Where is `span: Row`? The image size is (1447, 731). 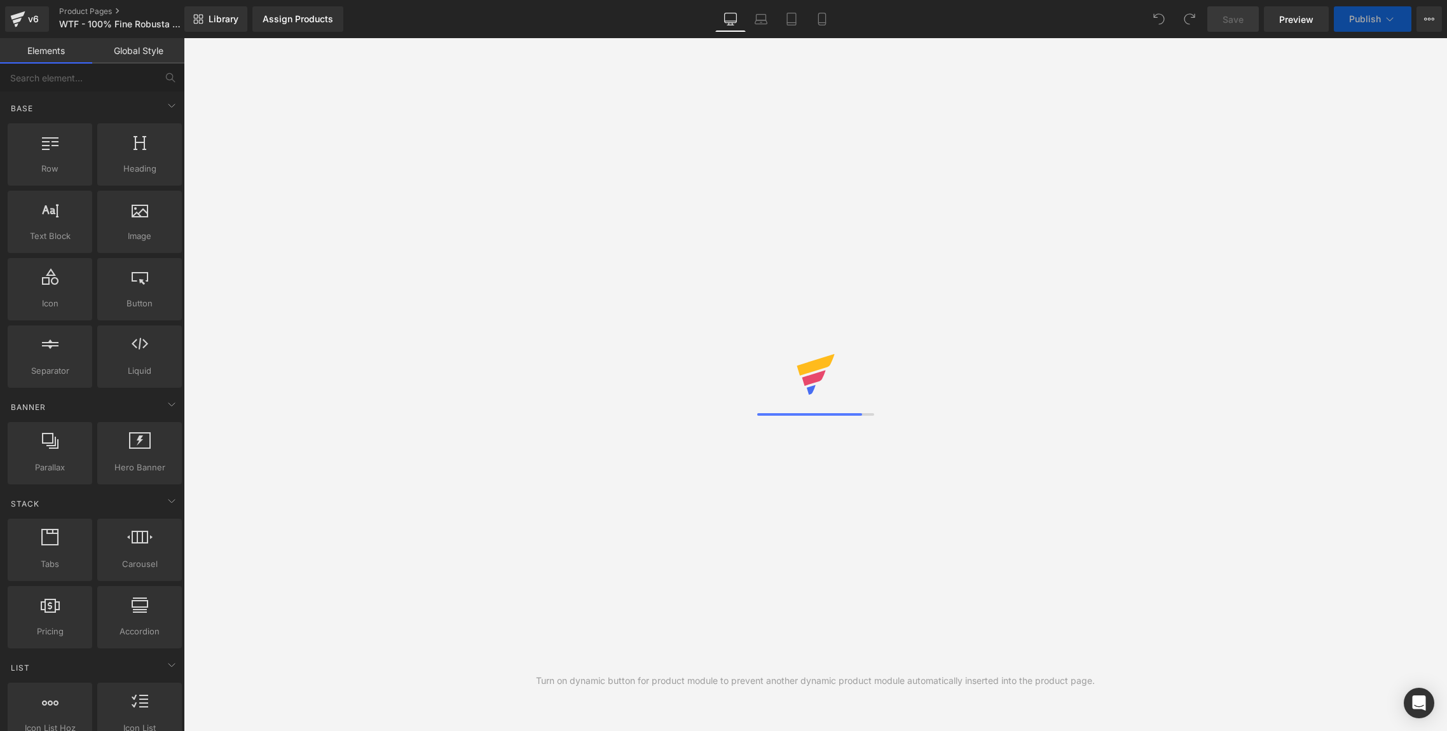 span: Row is located at coordinates (50, 169).